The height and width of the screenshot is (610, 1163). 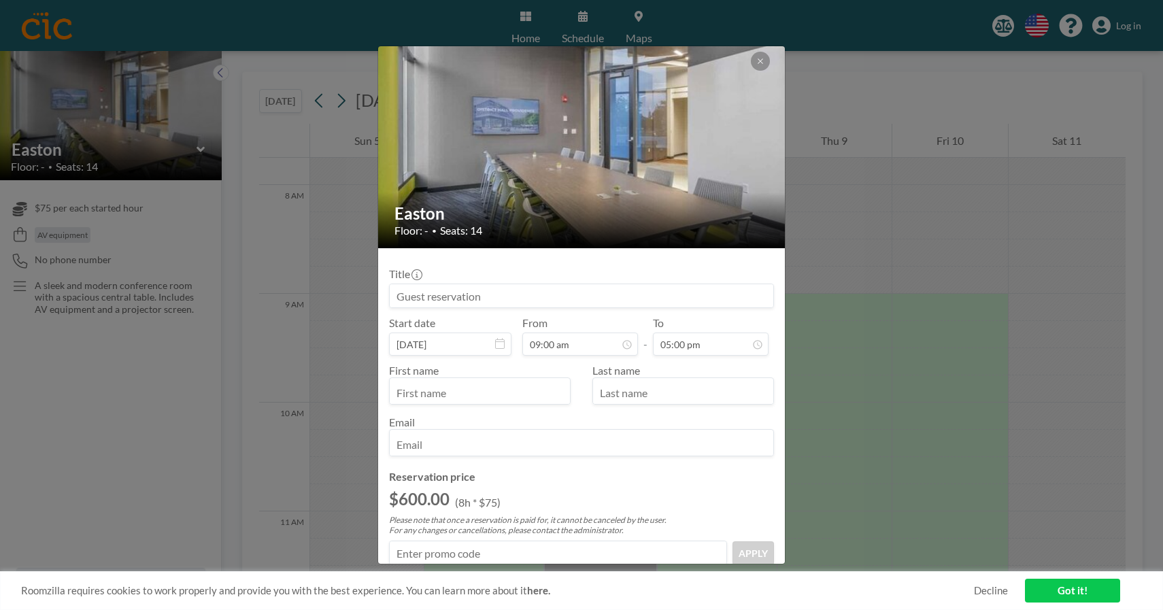 I want to click on label: Start date, so click(x=412, y=323).